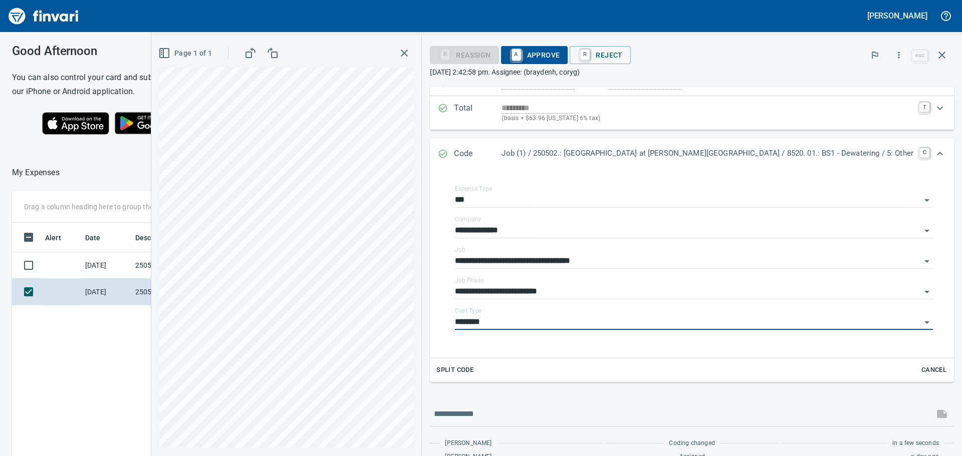 This screenshot has height=456, width=962. I want to click on button: Split Code, so click(455, 370).